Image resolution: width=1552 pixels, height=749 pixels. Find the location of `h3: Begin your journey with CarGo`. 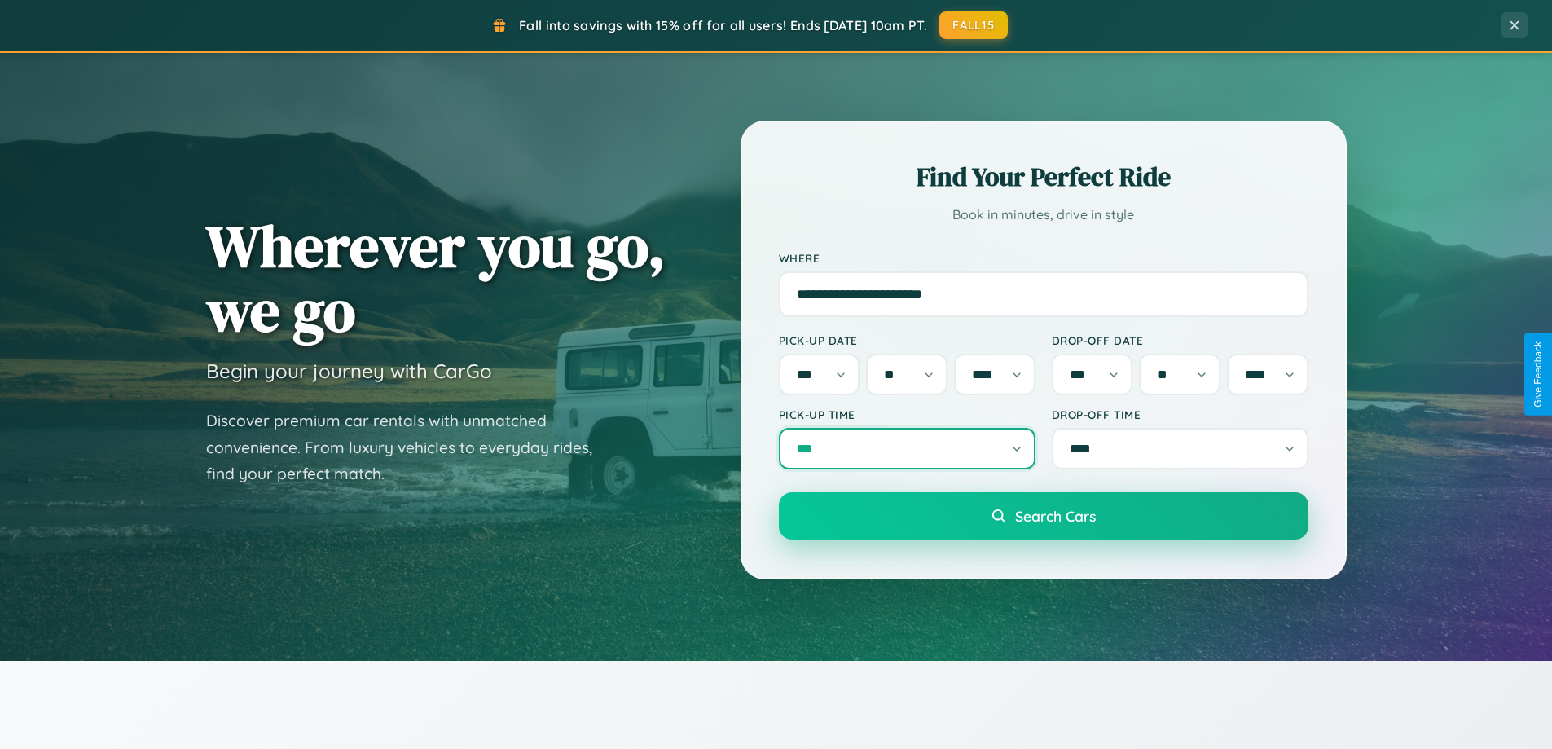

h3: Begin your journey with CarGo is located at coordinates (349, 371).